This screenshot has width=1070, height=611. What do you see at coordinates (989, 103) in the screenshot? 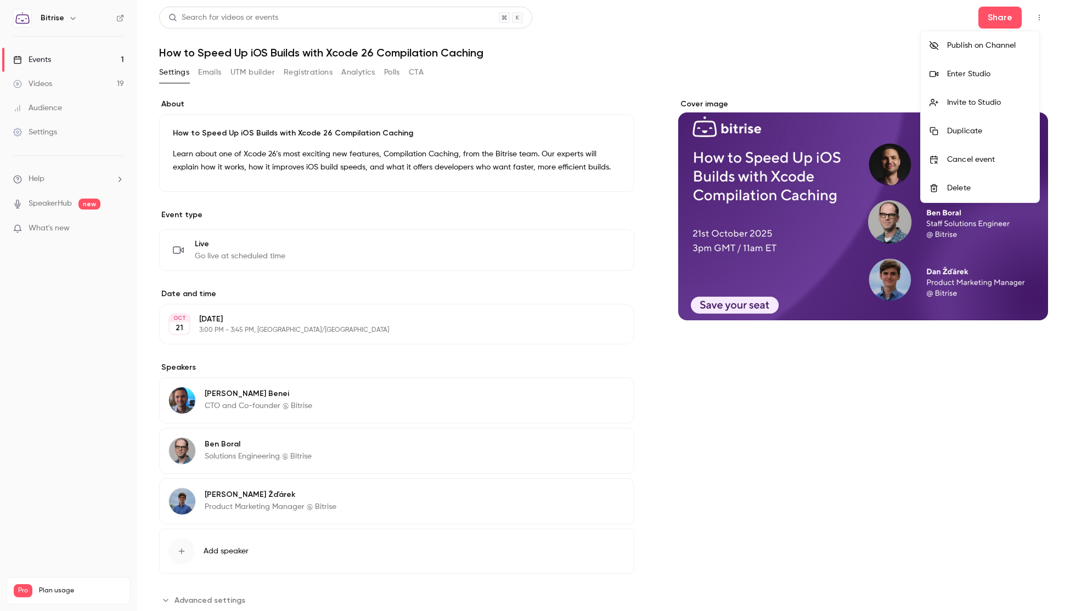
I see `div: Invite to Studio` at bounding box center [989, 103].